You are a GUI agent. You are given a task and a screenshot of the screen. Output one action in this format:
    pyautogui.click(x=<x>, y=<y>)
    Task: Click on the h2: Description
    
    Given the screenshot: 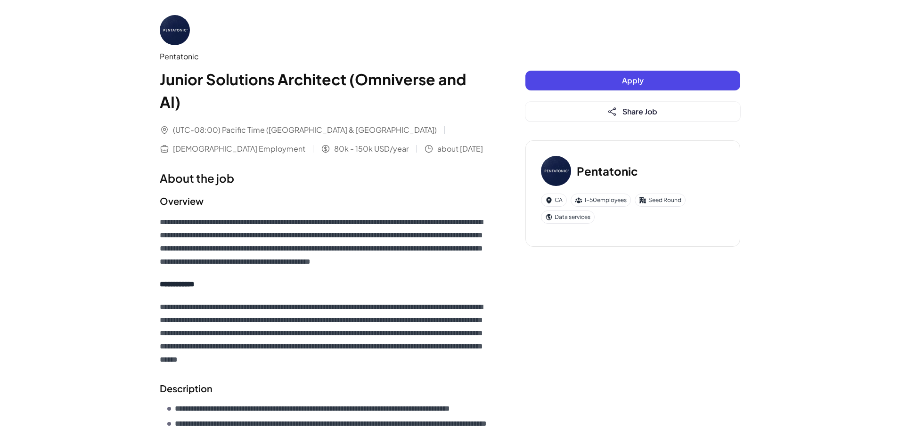 What is the action you would take?
    pyautogui.click(x=324, y=389)
    